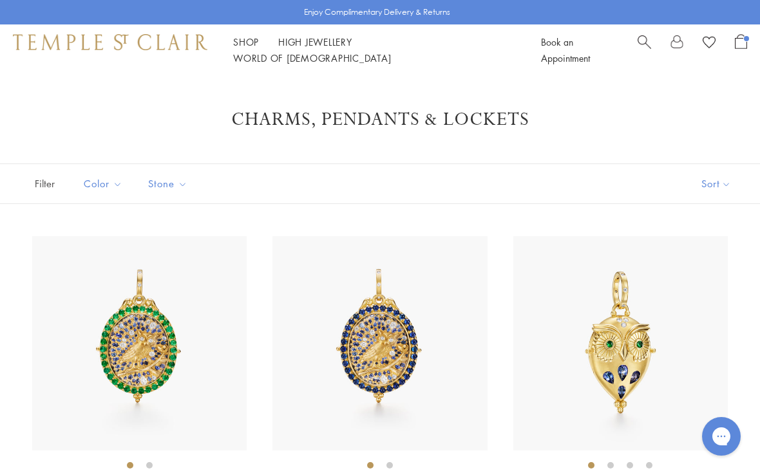  What do you see at coordinates (379, 343) in the screenshot?
I see `img: 18K Blue Sapphire Nocturne Owl Locket` at bounding box center [379, 343].